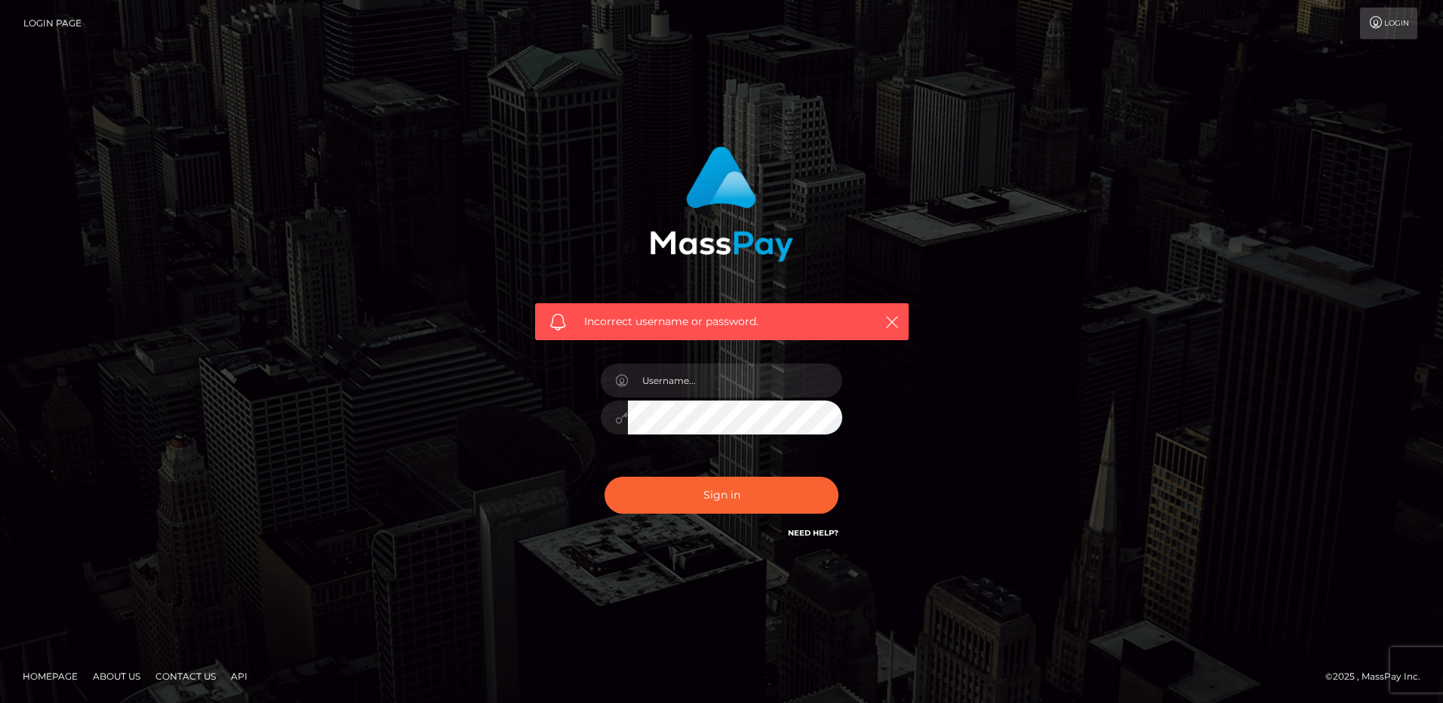 Image resolution: width=1443 pixels, height=703 pixels. I want to click on a: Login Page, so click(52, 23).